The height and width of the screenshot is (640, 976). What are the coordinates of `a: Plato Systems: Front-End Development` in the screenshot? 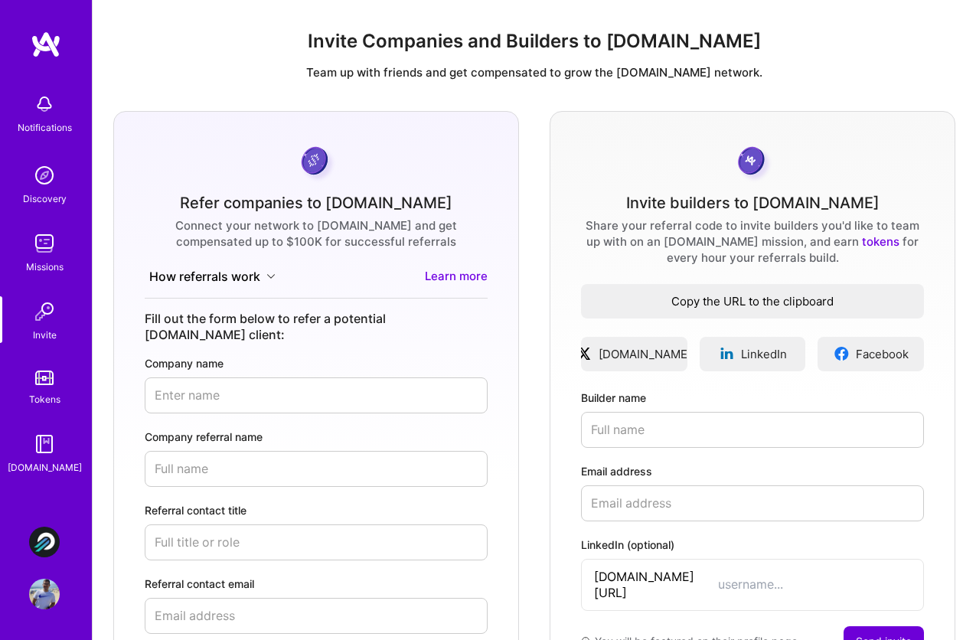 It's located at (44, 542).